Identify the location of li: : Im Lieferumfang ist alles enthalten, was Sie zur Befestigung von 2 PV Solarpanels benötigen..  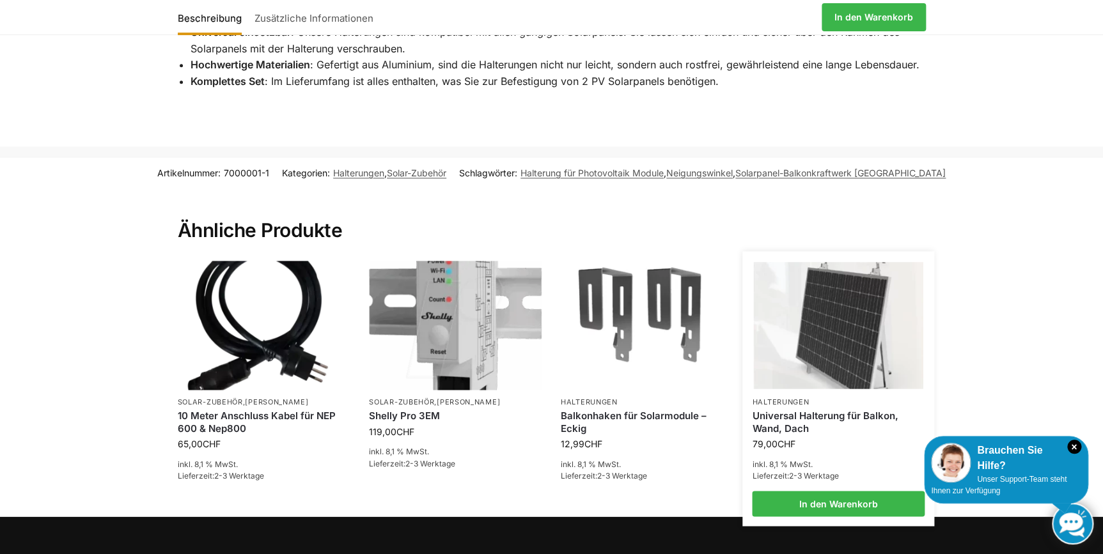
(558, 82).